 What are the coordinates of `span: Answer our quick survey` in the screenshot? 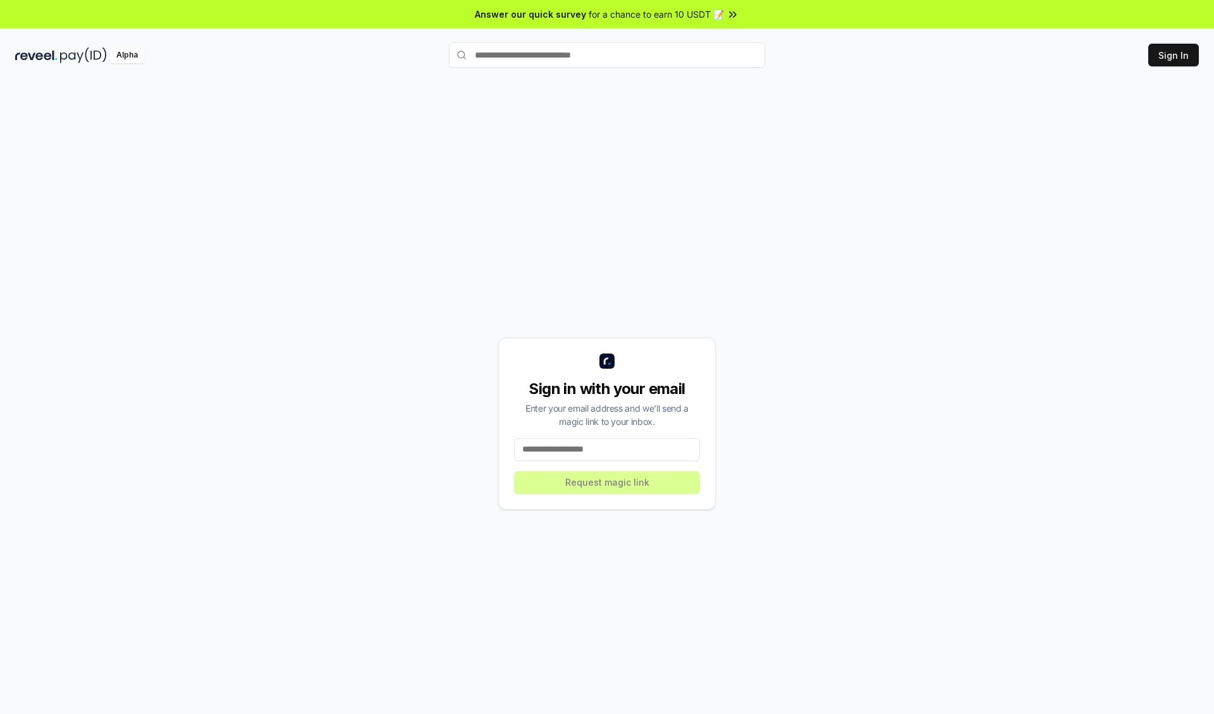 It's located at (530, 14).